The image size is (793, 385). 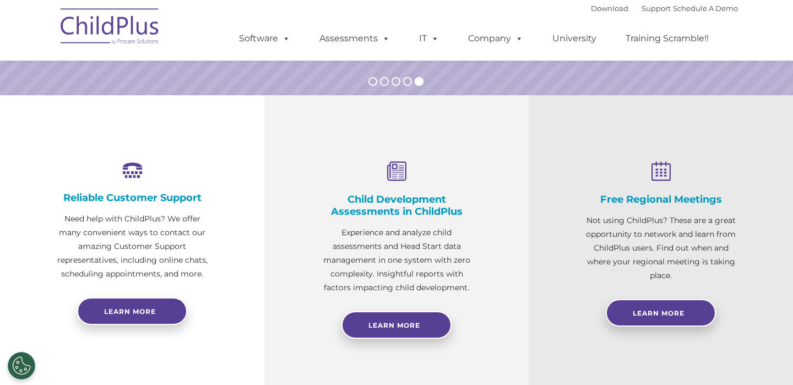 What do you see at coordinates (705, 8) in the screenshot?
I see `a: Schedule A Demo` at bounding box center [705, 8].